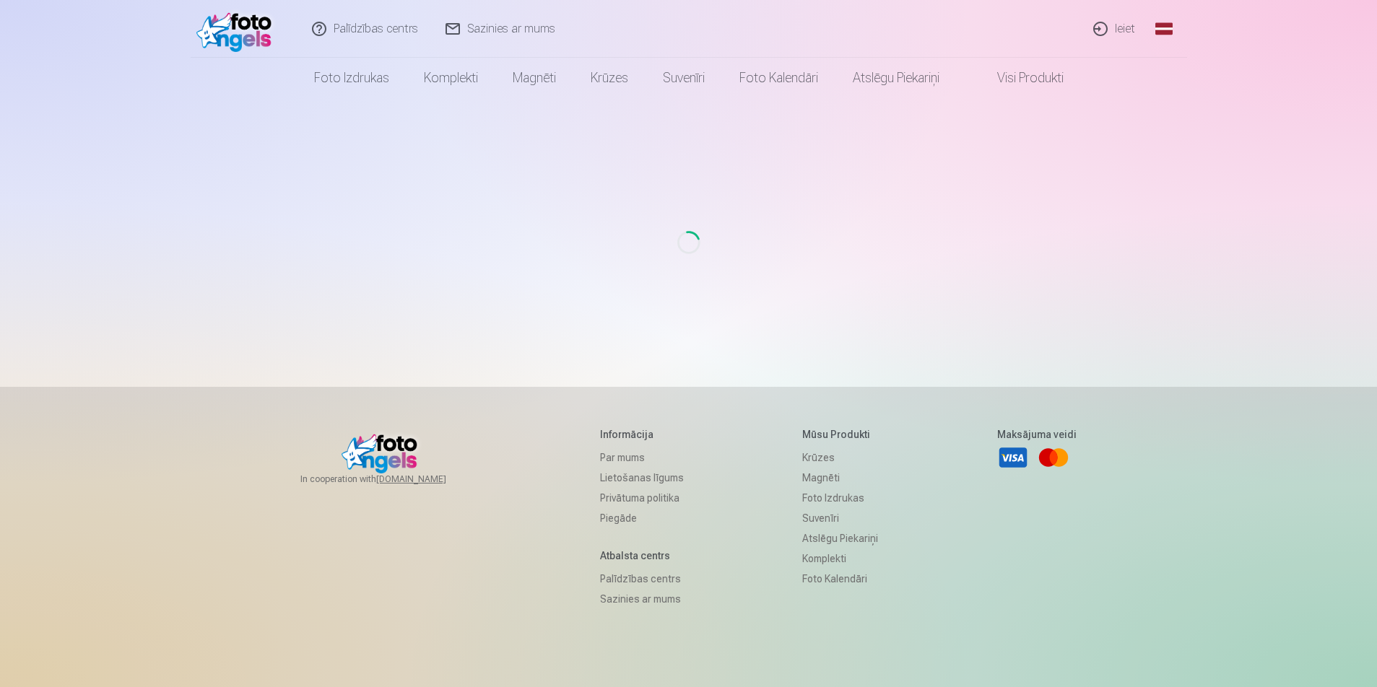 The height and width of the screenshot is (687, 1377). What do you see at coordinates (1037, 435) in the screenshot?
I see `h5: Maksājuma veidi` at bounding box center [1037, 435].